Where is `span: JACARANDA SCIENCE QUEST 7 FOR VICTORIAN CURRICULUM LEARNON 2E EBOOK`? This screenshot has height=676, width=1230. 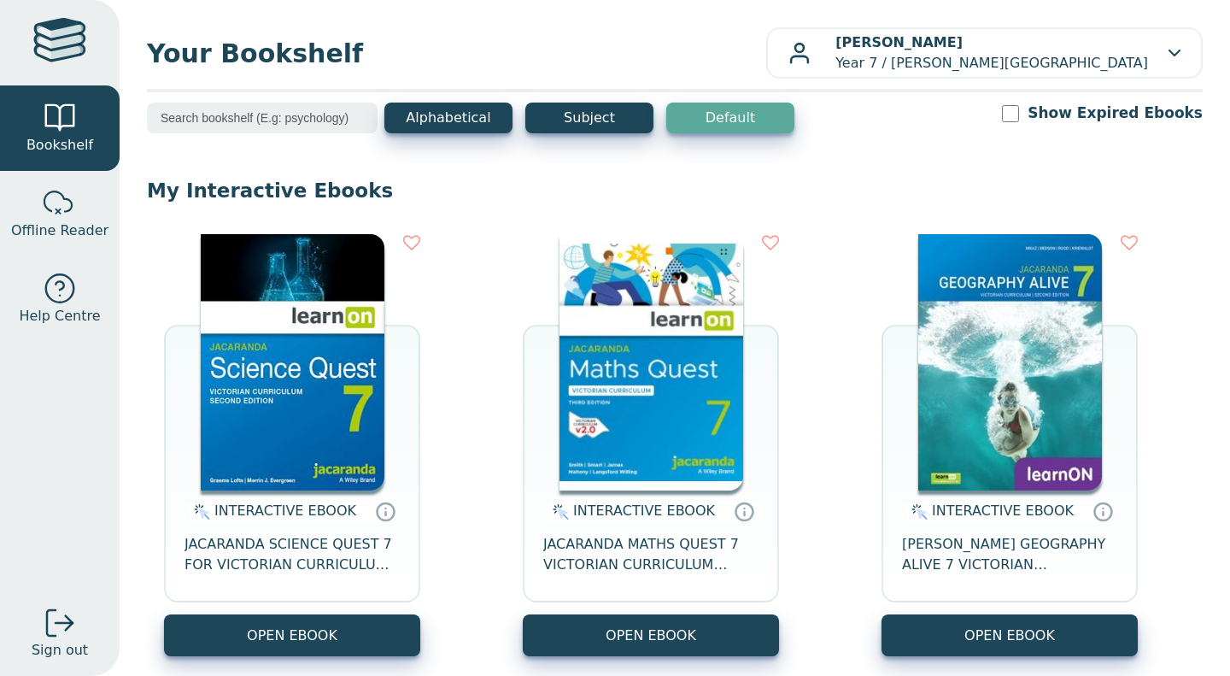 span: JACARANDA SCIENCE QUEST 7 FOR VICTORIAN CURRICULUM LEARNON 2E EBOOK is located at coordinates (292, 554).